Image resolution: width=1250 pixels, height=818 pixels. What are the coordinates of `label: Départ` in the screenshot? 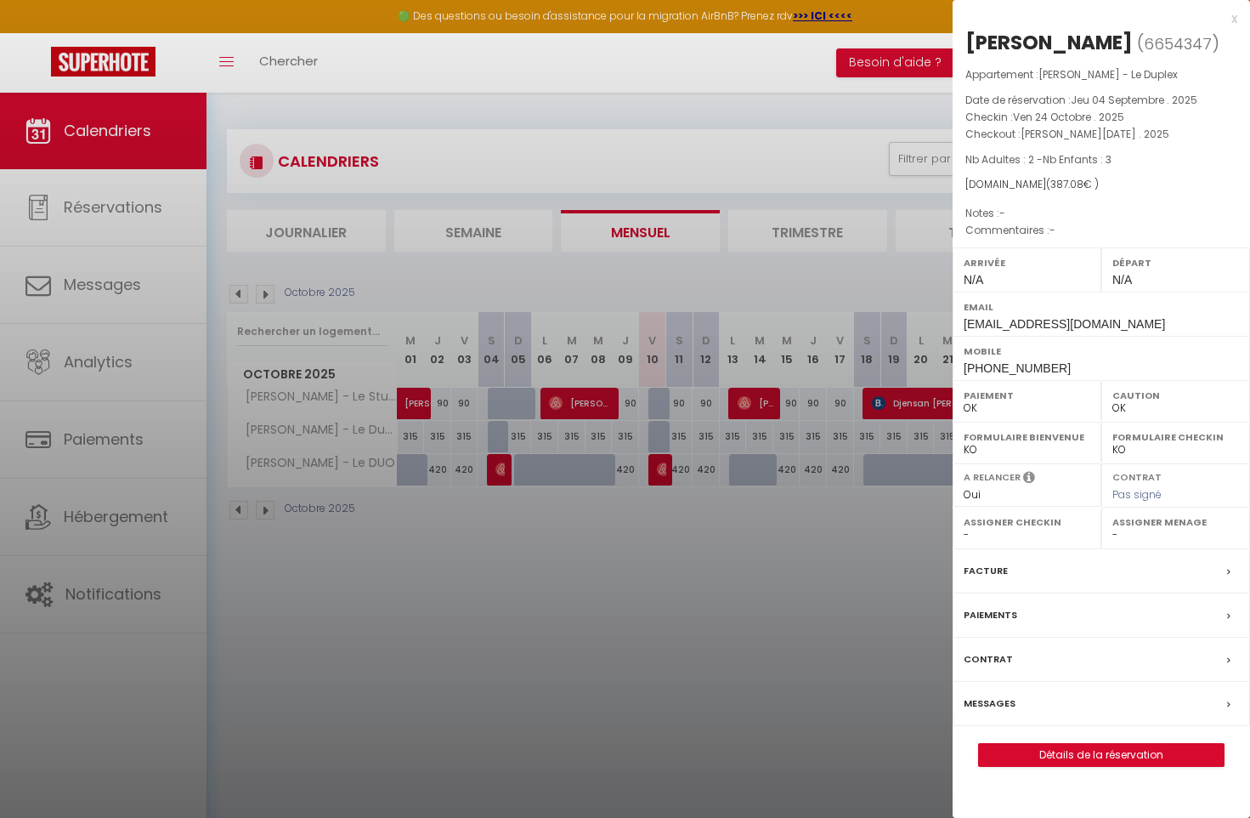 It's located at (1175, 263).